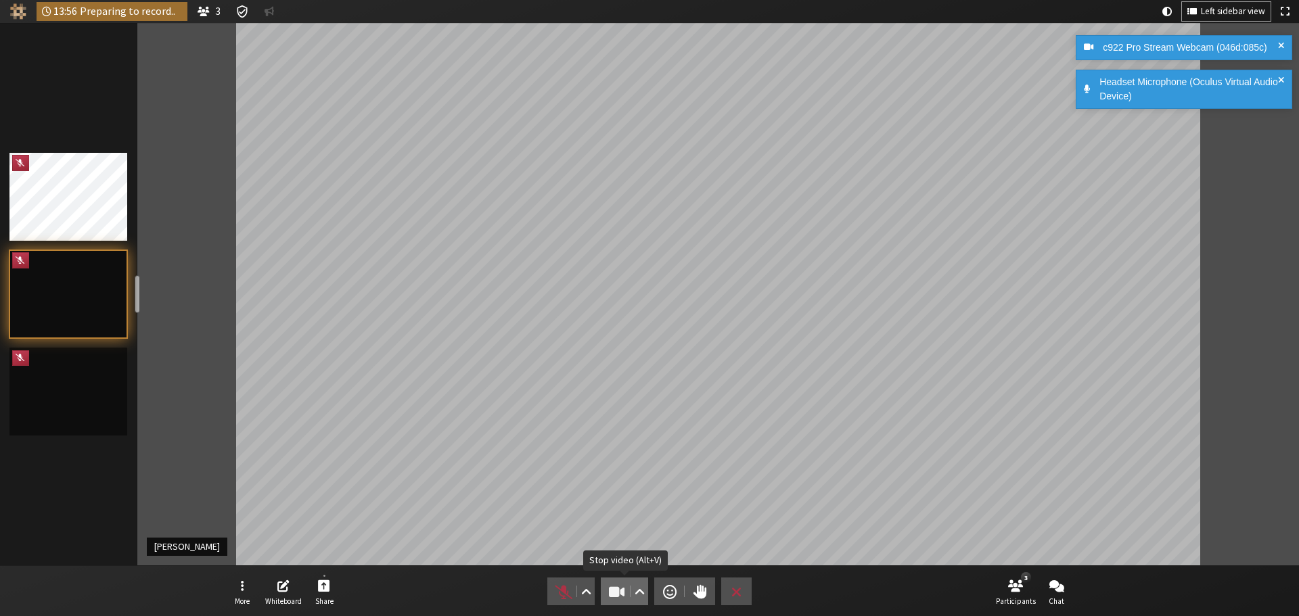 Image resolution: width=1299 pixels, height=616 pixels. I want to click on section: Participant, so click(718, 294).